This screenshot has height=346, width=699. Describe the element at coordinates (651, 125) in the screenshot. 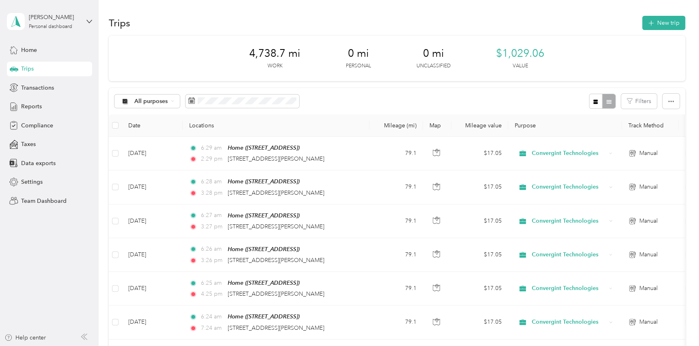

I see `th: Track Method` at that location.